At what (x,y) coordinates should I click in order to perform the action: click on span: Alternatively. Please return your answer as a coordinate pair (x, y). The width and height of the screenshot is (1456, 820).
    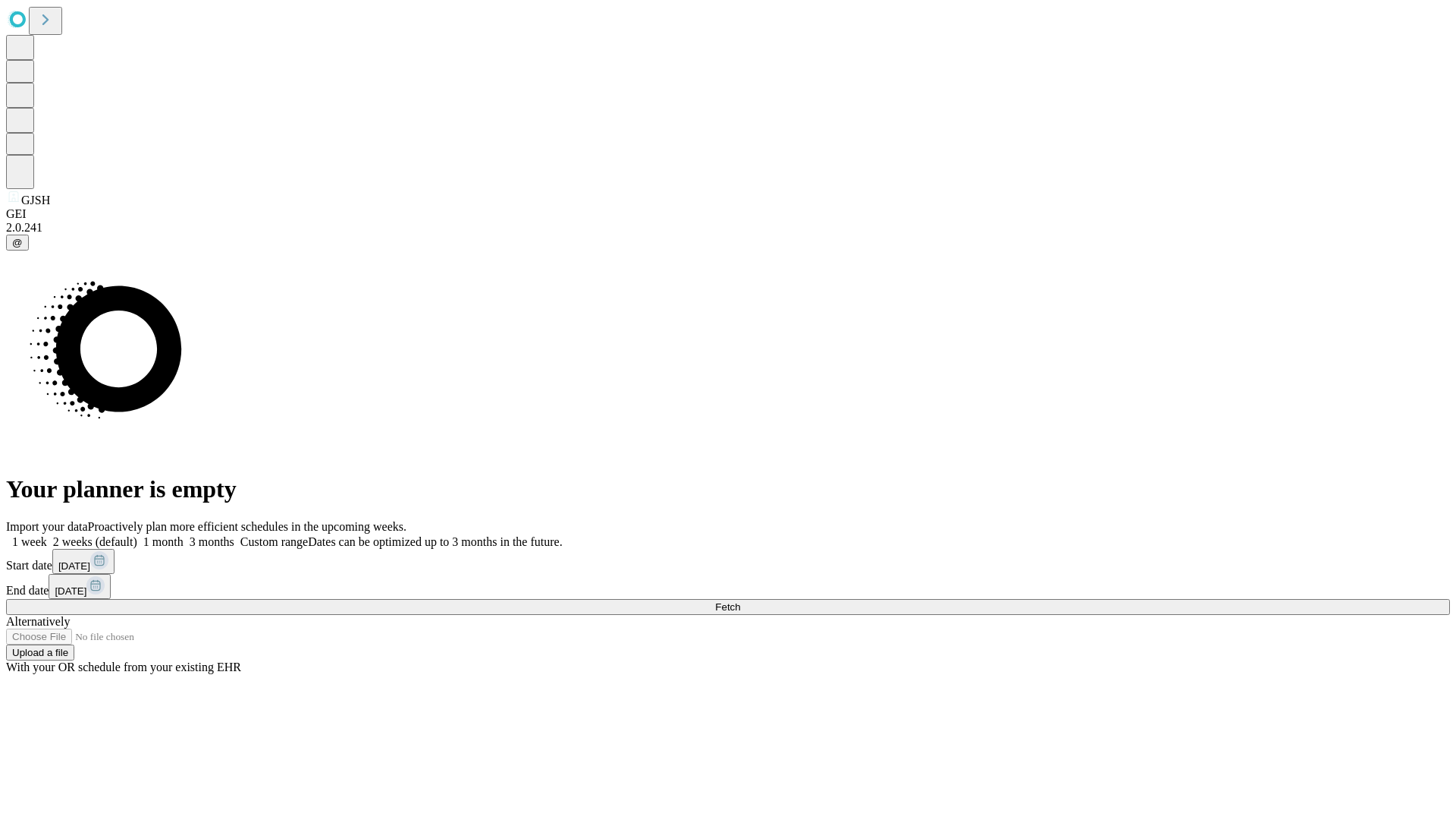
    Looking at the image, I should click on (38, 621).